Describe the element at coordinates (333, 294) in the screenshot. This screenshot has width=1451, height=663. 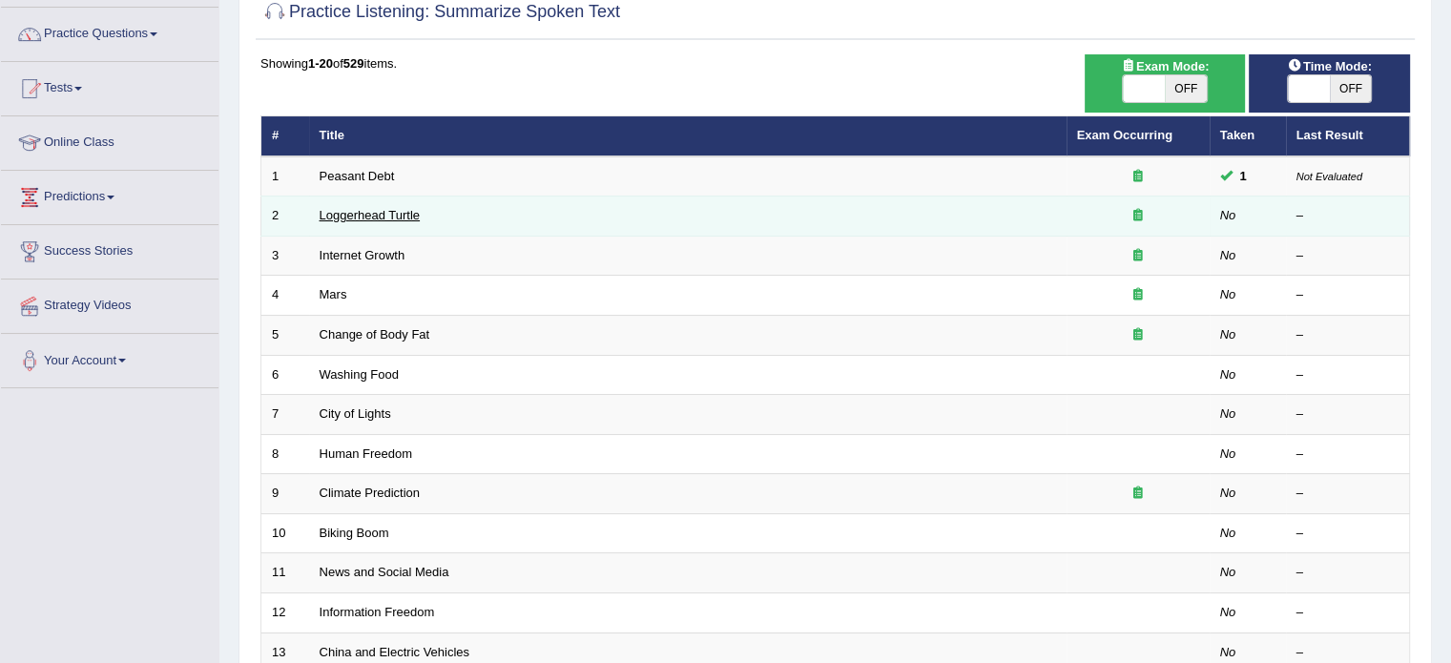
I see `a: Mars` at that location.